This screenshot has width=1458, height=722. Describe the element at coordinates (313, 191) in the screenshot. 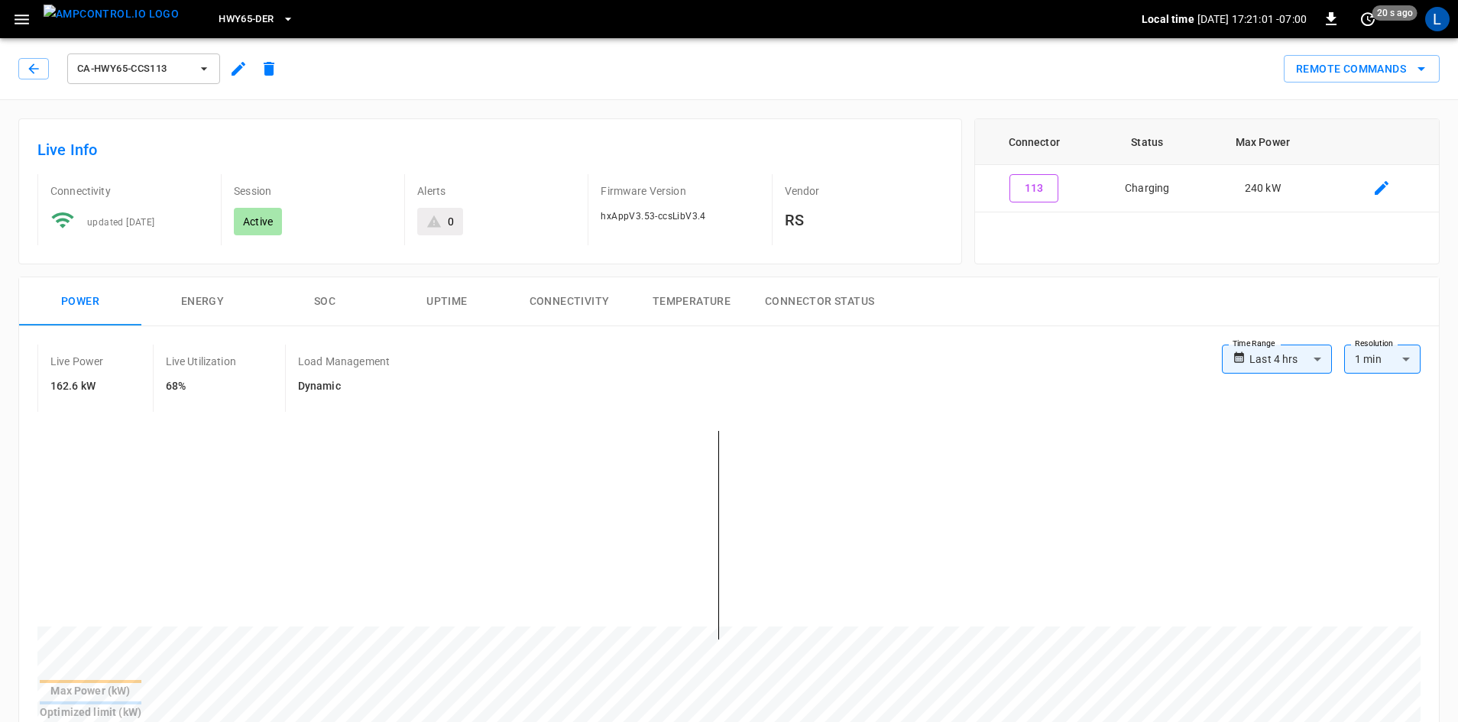

I see `p: Session` at that location.